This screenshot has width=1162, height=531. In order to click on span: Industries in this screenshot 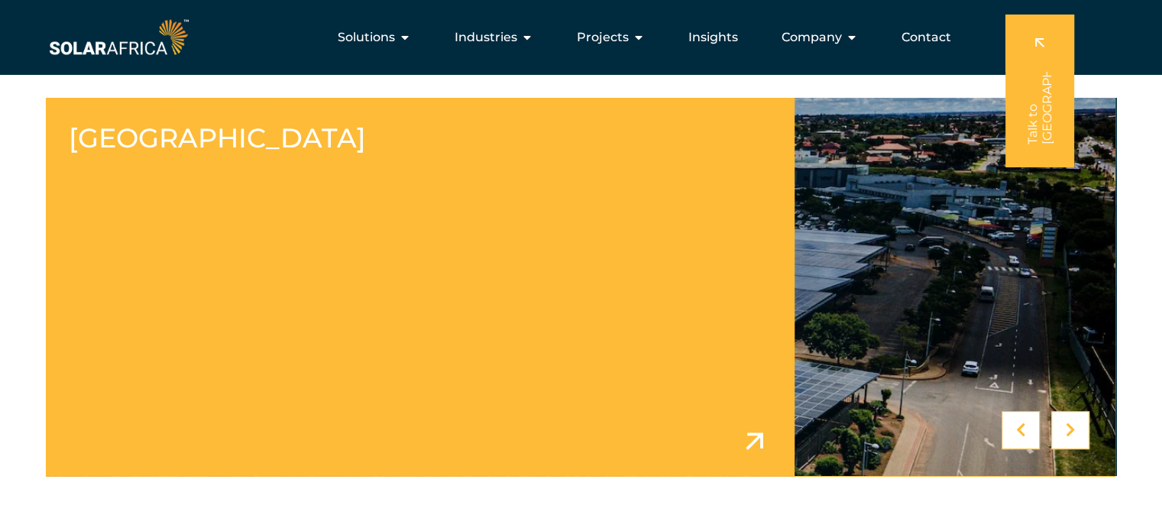, I will do `click(486, 37)`.